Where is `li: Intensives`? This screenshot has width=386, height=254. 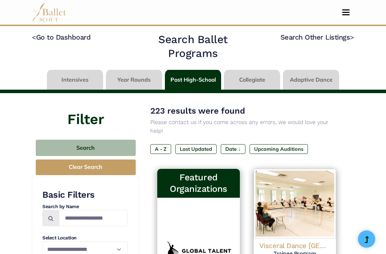 li: Intensives is located at coordinates (75, 79).